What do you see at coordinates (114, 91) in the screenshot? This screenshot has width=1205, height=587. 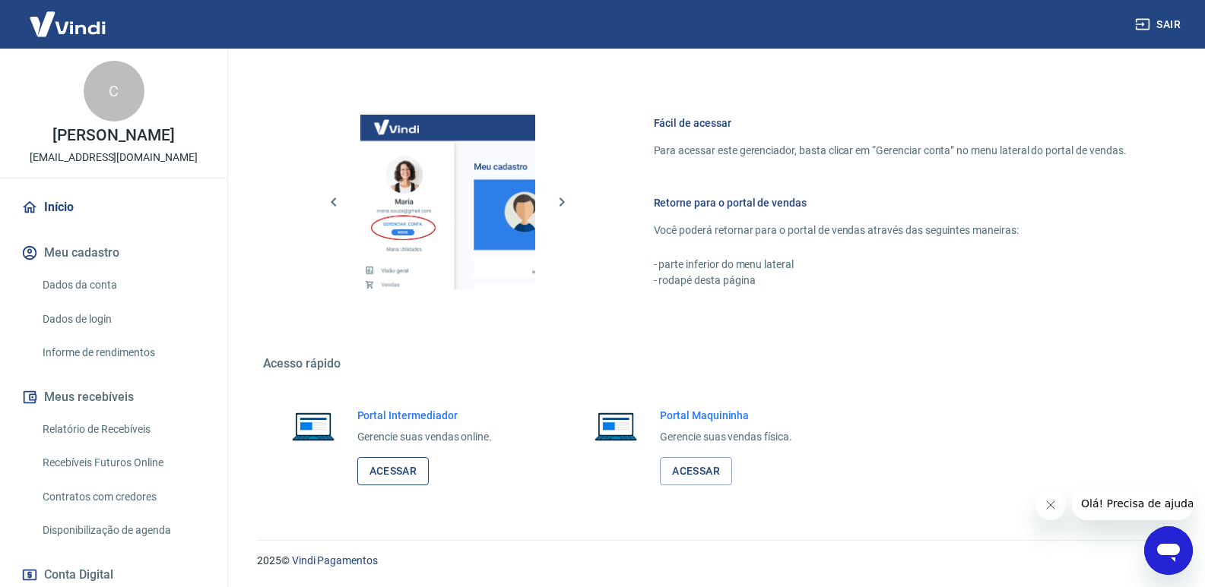 I see `div: C` at bounding box center [114, 91].